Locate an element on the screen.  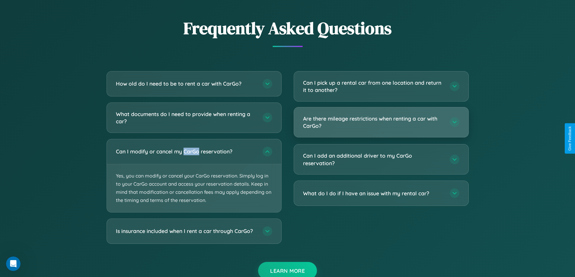
h3: Can I pick up a rental car from one location and return it to another? is located at coordinates (373, 86).